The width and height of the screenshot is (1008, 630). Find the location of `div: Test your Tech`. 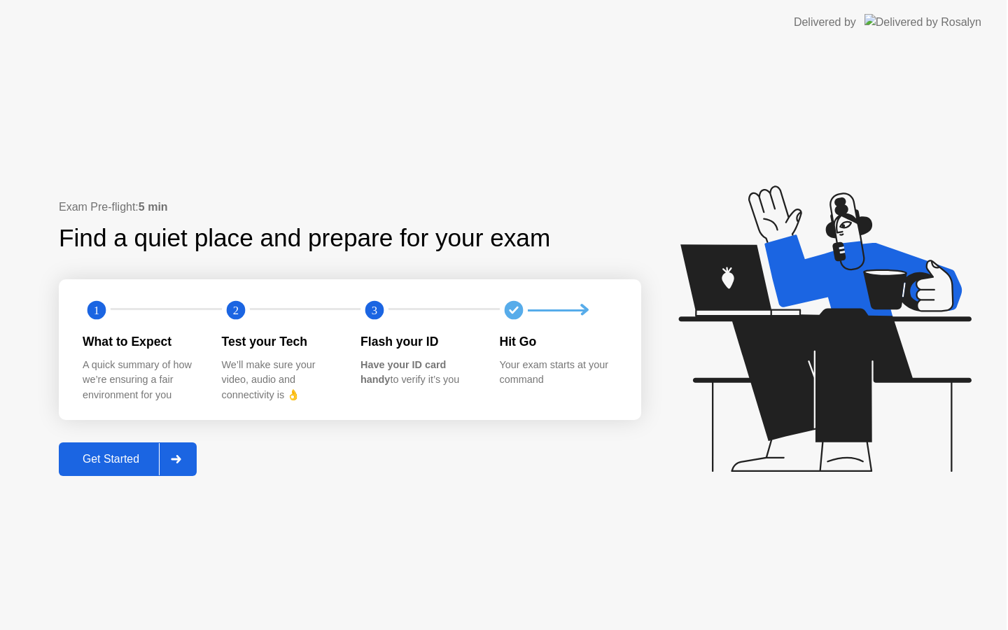

div: Test your Tech is located at coordinates (280, 342).